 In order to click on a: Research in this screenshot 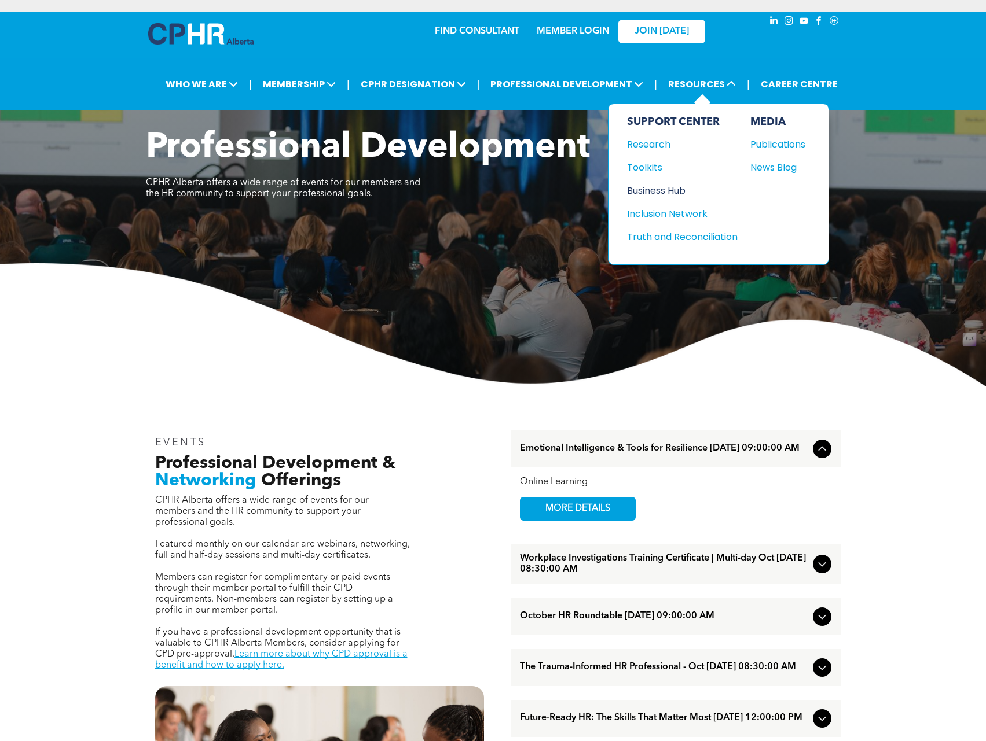, I will do `click(682, 144)`.